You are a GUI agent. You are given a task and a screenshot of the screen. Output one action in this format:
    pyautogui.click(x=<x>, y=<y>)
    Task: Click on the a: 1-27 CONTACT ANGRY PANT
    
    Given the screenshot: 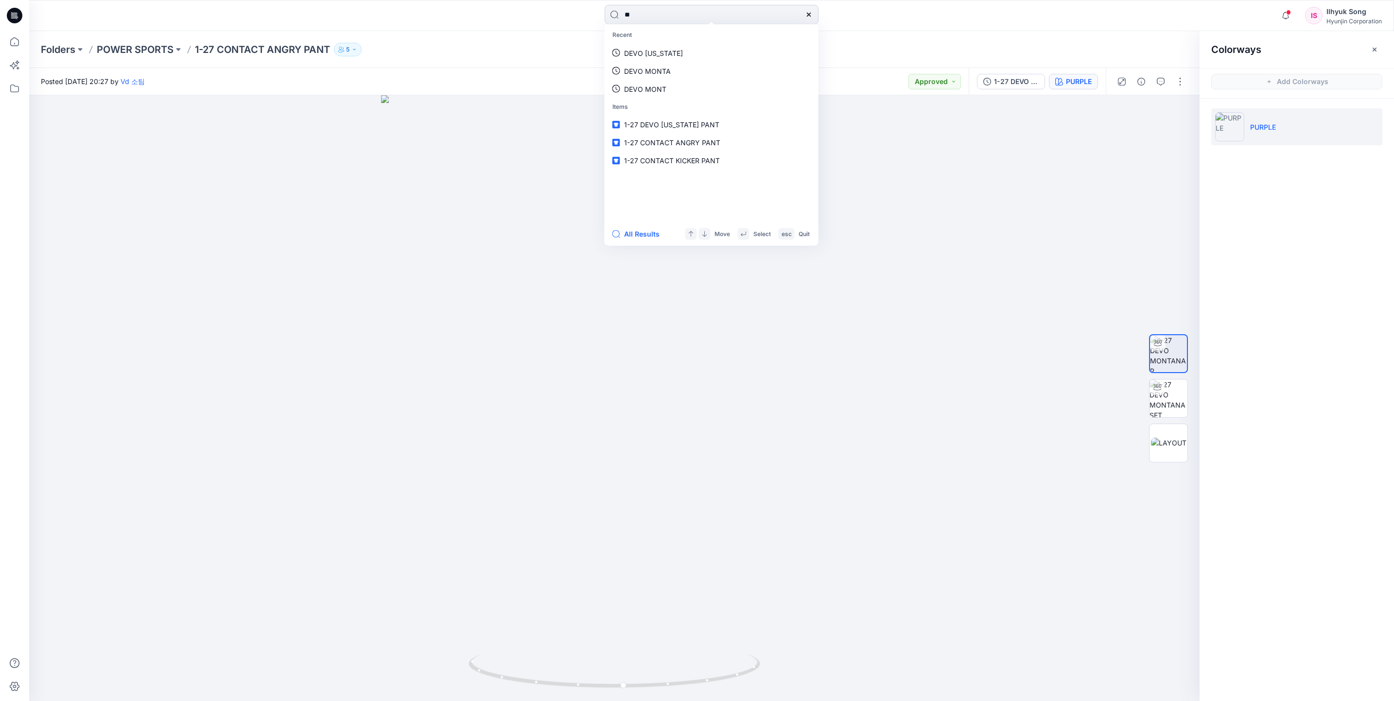 What is the action you would take?
    pyautogui.click(x=712, y=142)
    